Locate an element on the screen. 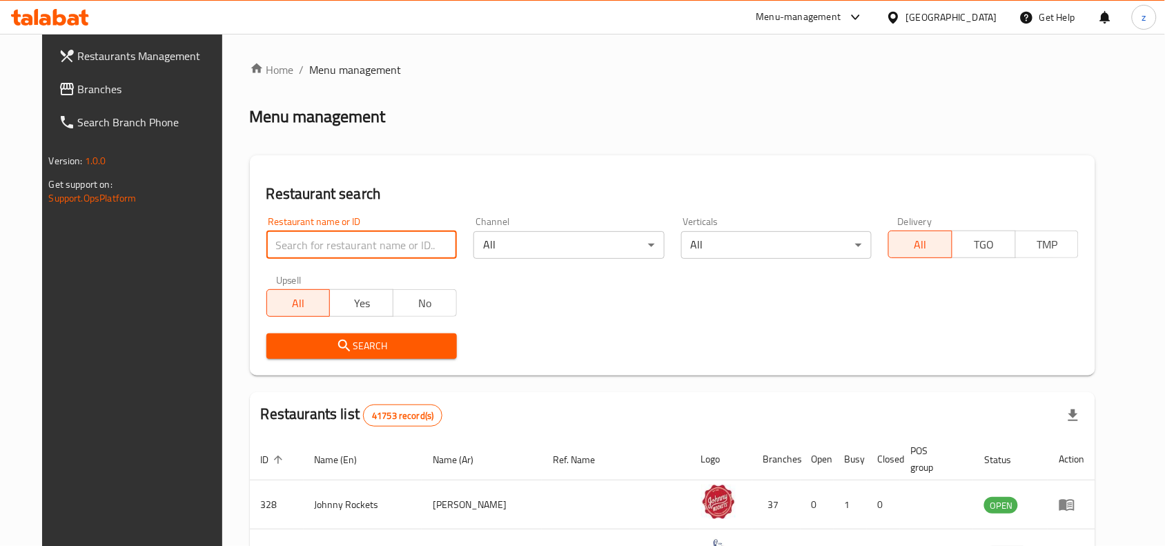 The height and width of the screenshot is (546, 1165). a: Branches is located at coordinates (142, 89).